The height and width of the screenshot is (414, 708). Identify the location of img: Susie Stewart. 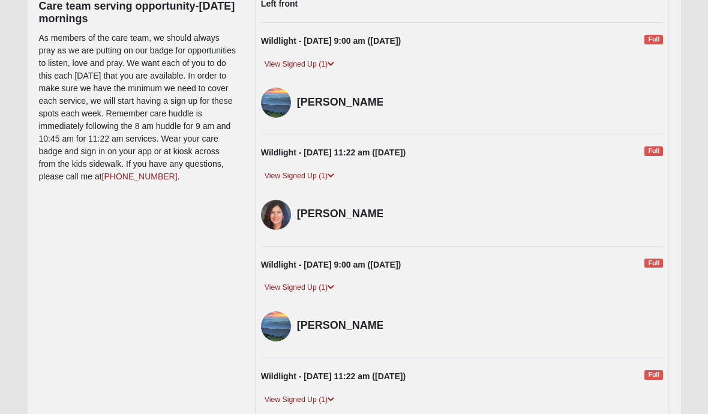
(276, 215).